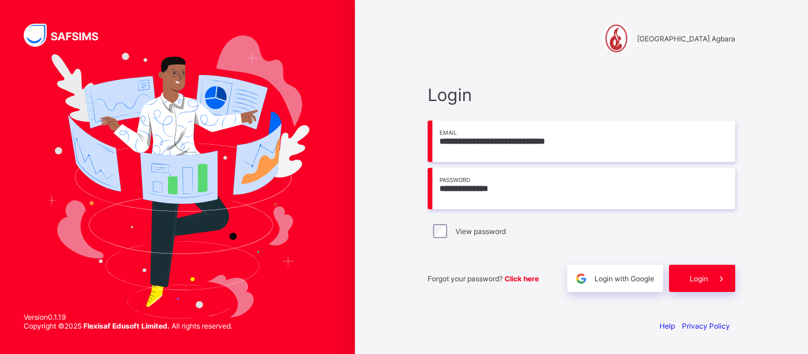  What do you see at coordinates (522, 279) in the screenshot?
I see `a: Click here` at bounding box center [522, 279].